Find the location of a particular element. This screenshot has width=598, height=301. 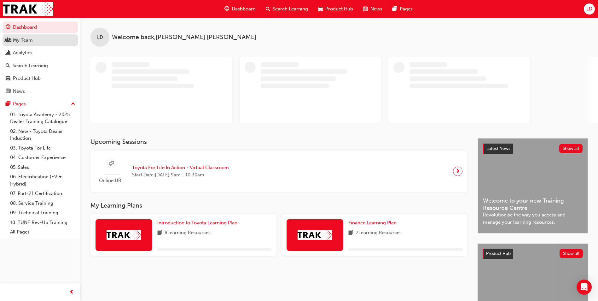

h3: My Learning Plans is located at coordinates (279, 205).